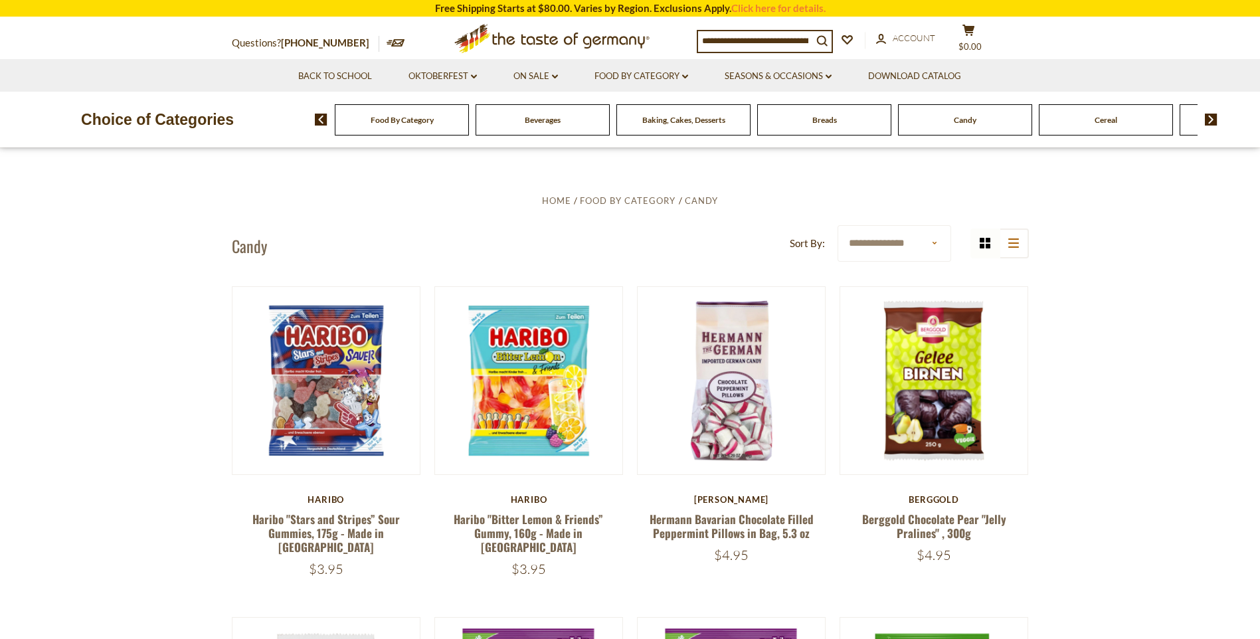  What do you see at coordinates (778, 76) in the screenshot?
I see `a: Seasons & Occasions` at bounding box center [778, 76].